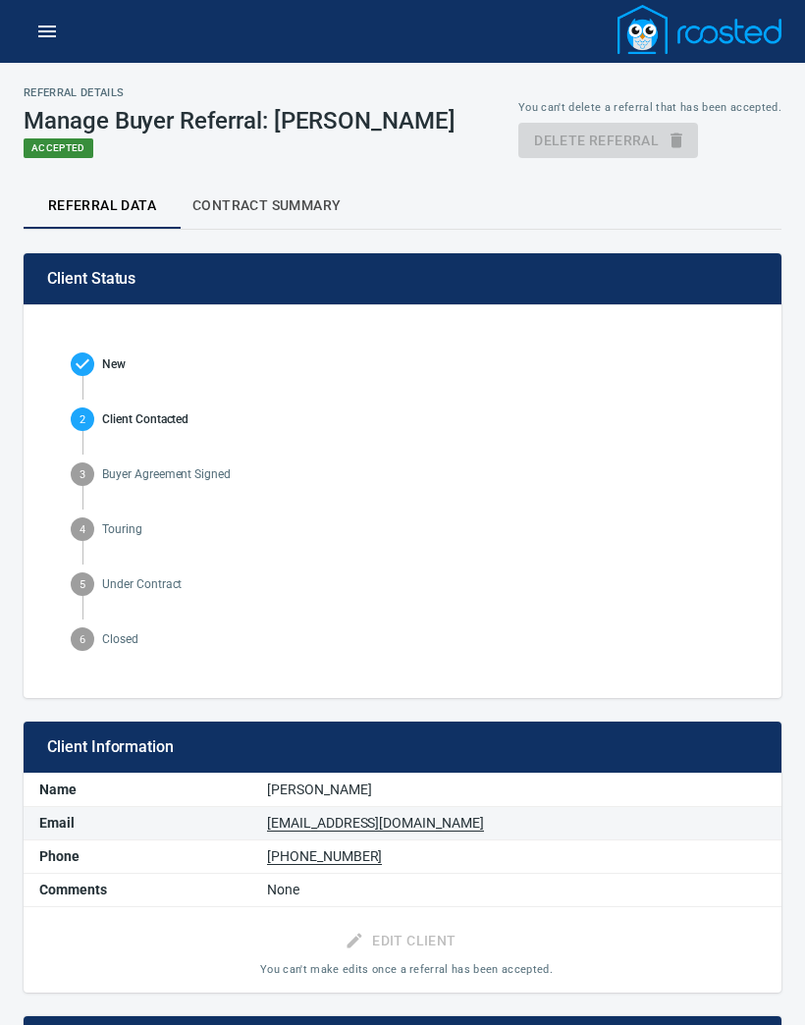 The image size is (805, 1025). Describe the element at coordinates (402, 279) in the screenshot. I see `span: Client Status` at that location.